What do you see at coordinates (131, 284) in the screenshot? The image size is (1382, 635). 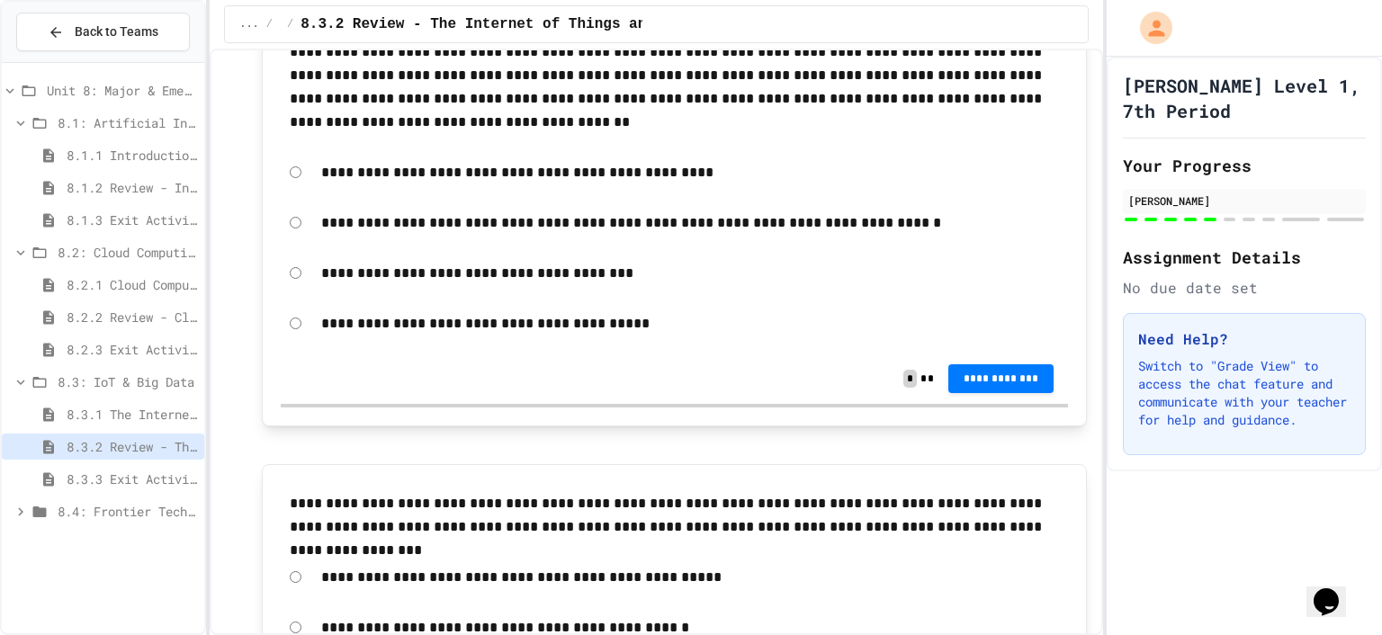 I see `span: 8.2.1 Cloud Computing: Transforming the Digital World` at bounding box center [131, 284].